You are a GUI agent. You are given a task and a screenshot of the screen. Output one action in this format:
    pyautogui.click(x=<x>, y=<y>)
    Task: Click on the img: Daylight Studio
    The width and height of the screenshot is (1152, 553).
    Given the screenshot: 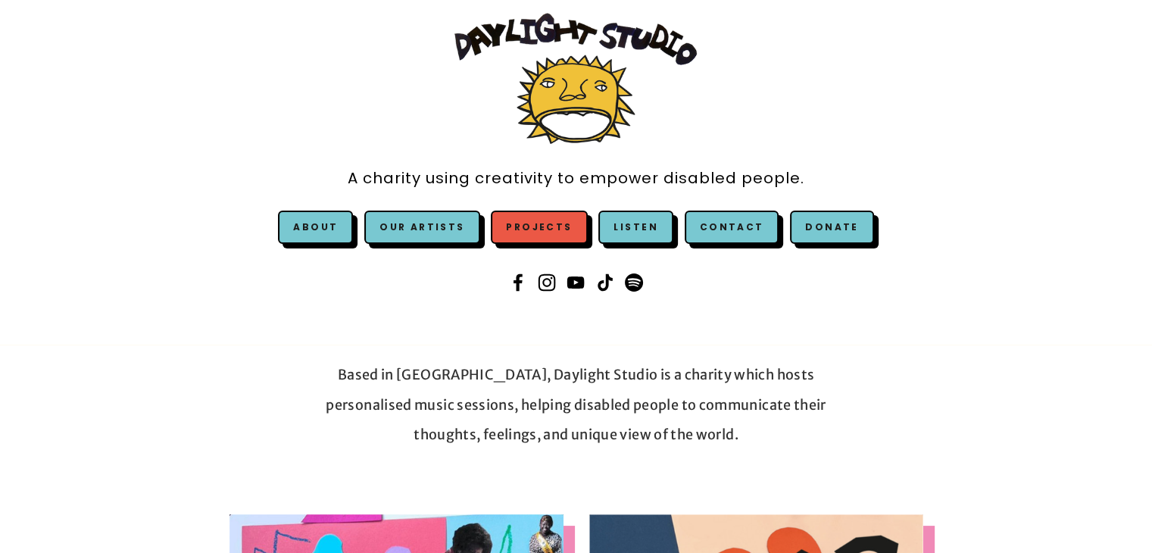 What is the action you would take?
    pyautogui.click(x=575, y=78)
    